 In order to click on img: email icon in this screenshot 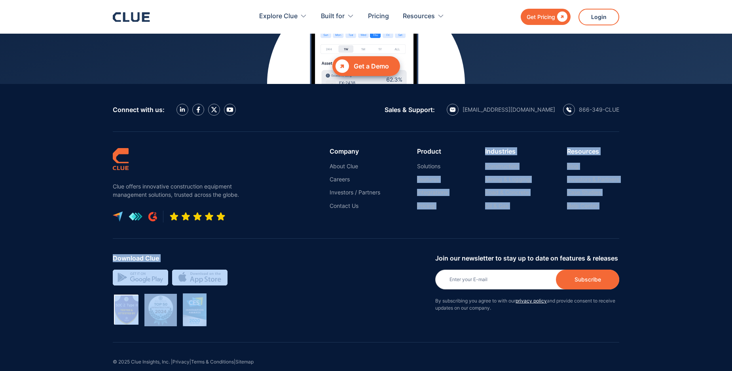, I will do `click(453, 110)`.